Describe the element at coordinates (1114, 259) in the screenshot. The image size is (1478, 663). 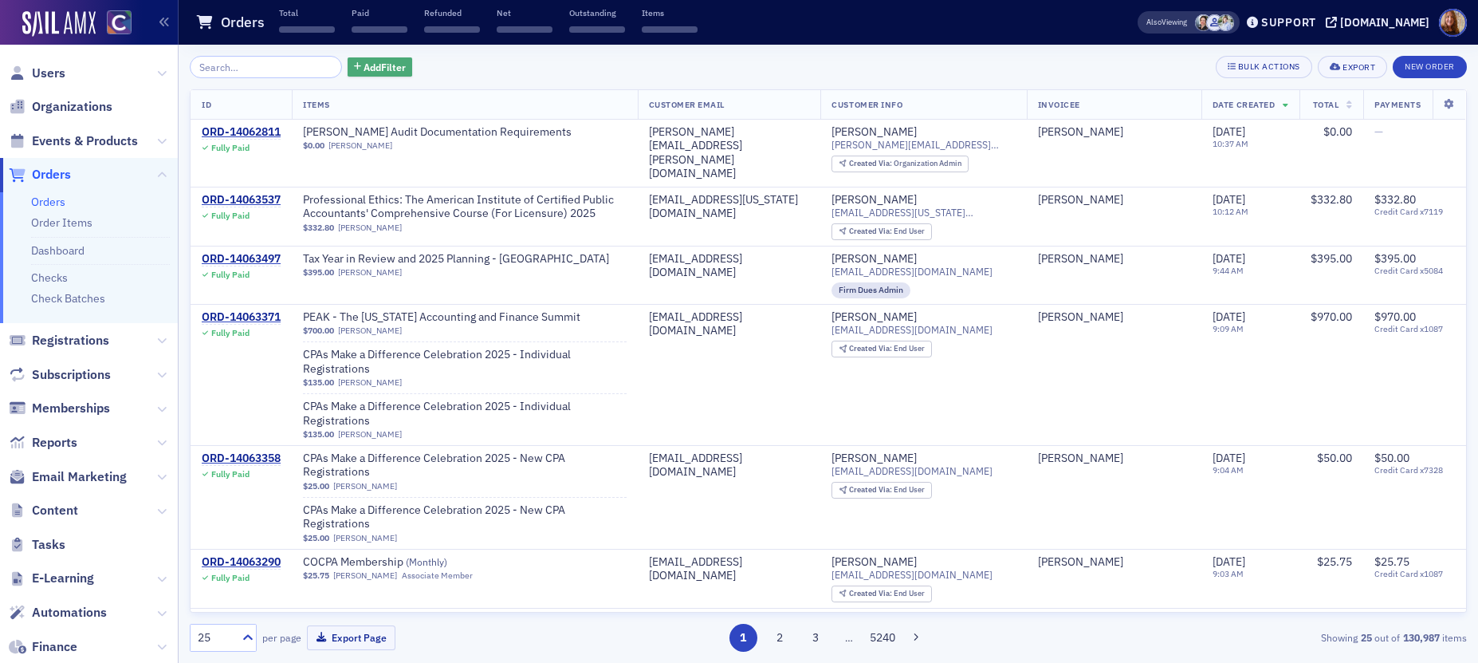
I see `span: Cindy Morin` at that location.